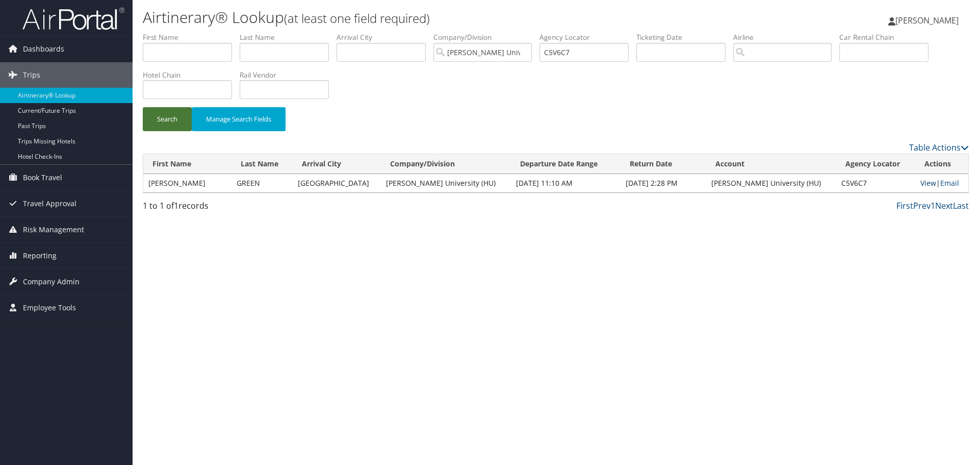 This screenshot has height=465, width=979. Describe the element at coordinates (446, 164) in the screenshot. I see `th: Company/Division` at that location.